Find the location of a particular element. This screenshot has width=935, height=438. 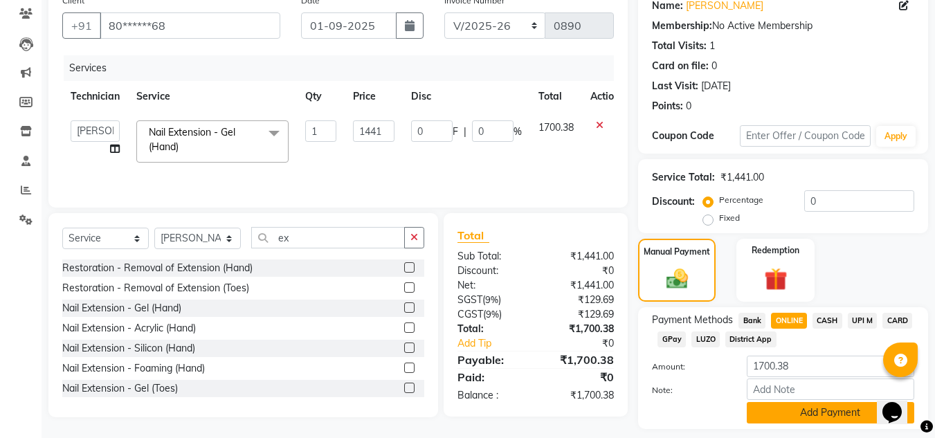

div: Total: is located at coordinates (491, 329).